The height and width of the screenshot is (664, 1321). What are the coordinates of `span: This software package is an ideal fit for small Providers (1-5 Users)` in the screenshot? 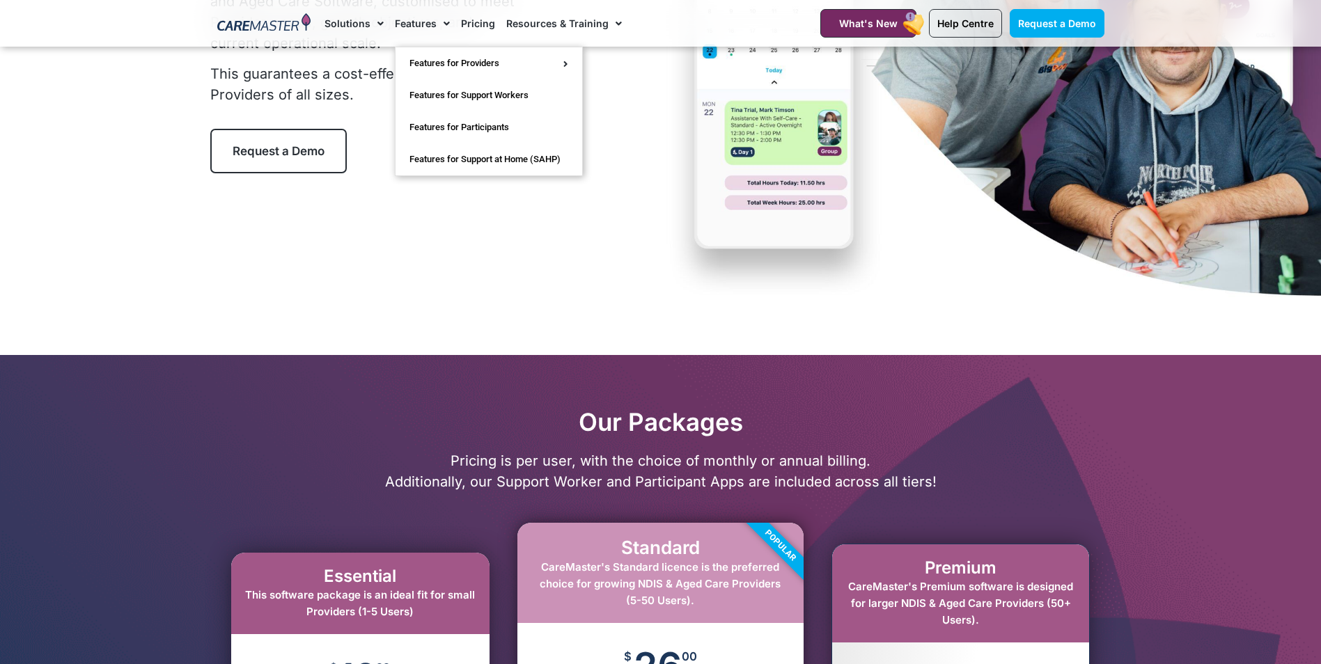 It's located at (360, 603).